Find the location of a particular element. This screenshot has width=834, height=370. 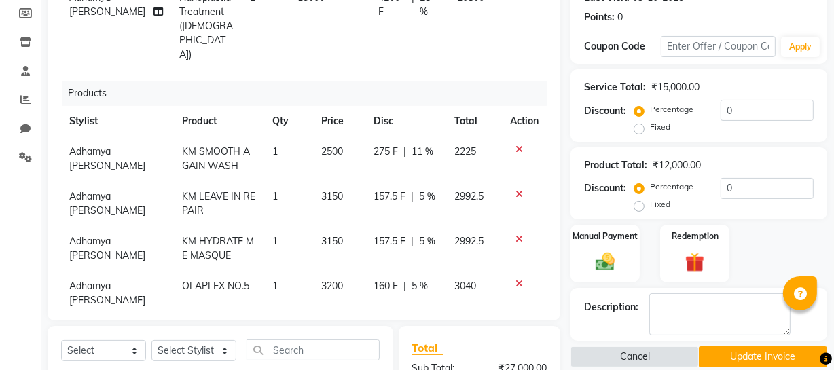

button: Update Invoice is located at coordinates (763, 357).